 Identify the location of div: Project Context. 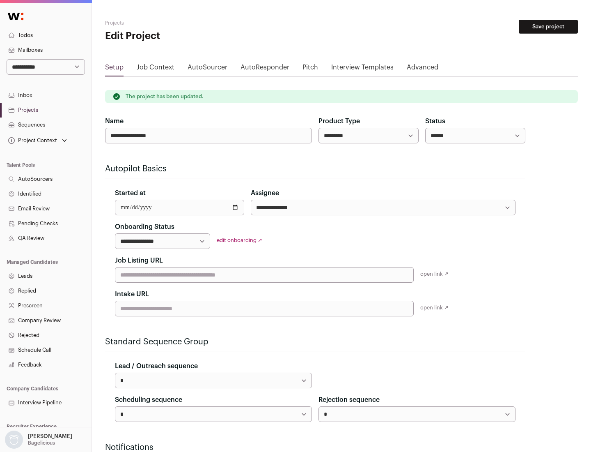
(32, 140).